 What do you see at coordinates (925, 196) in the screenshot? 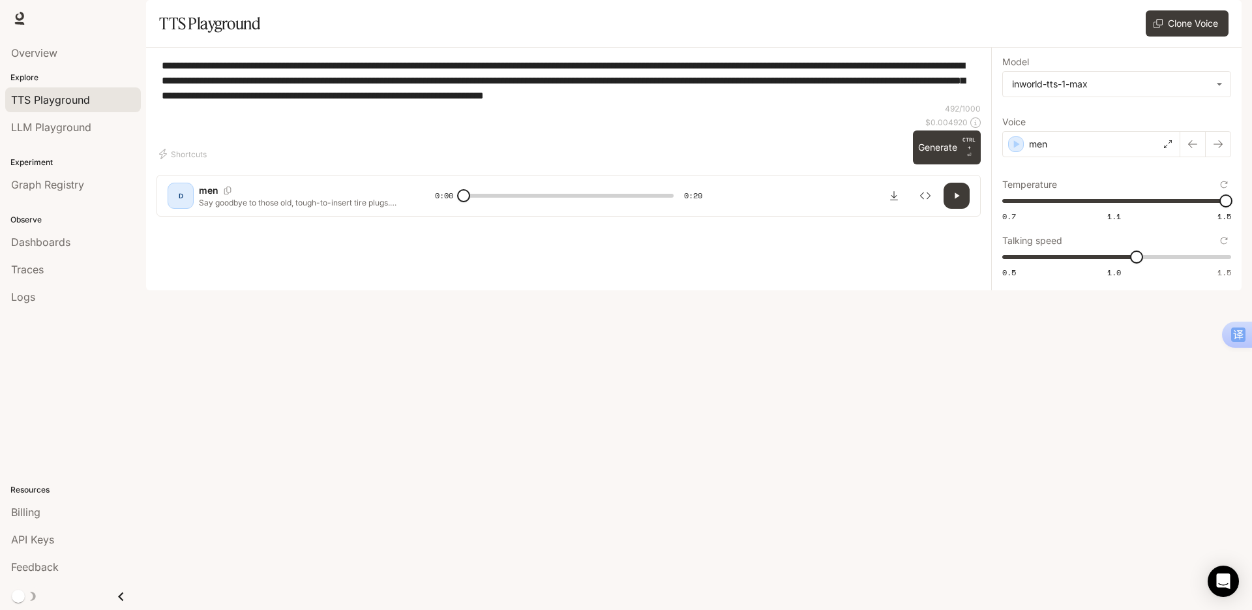
I see `button: Inspect` at bounding box center [925, 196].